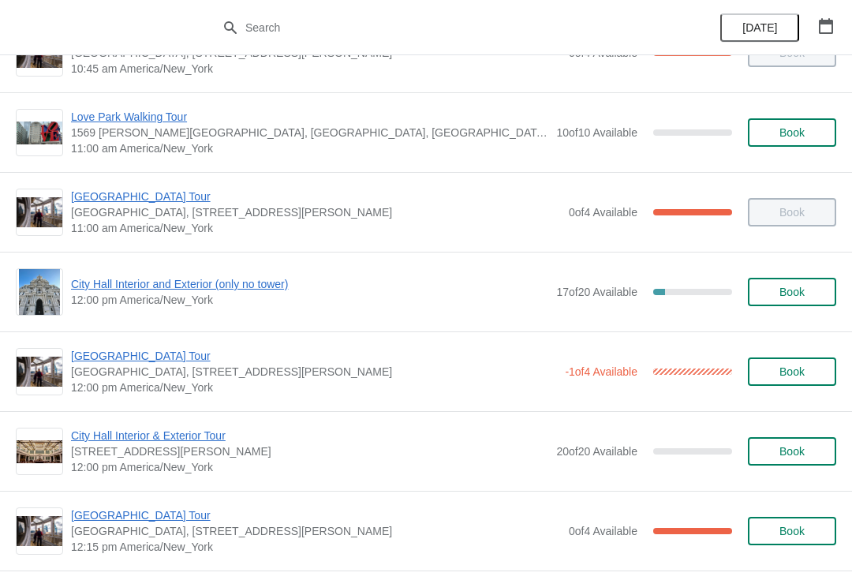 The height and width of the screenshot is (580, 852). What do you see at coordinates (442, 28) in the screenshot?
I see `input: Search` at bounding box center [442, 28].